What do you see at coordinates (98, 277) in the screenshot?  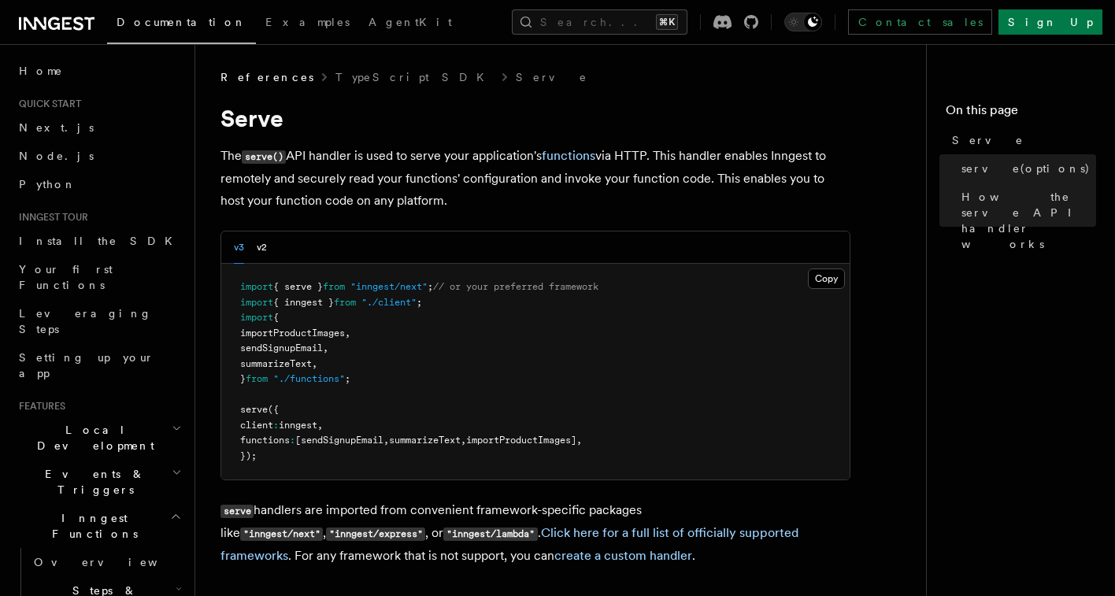 I see `a: Your first Functions` at bounding box center [98, 277].